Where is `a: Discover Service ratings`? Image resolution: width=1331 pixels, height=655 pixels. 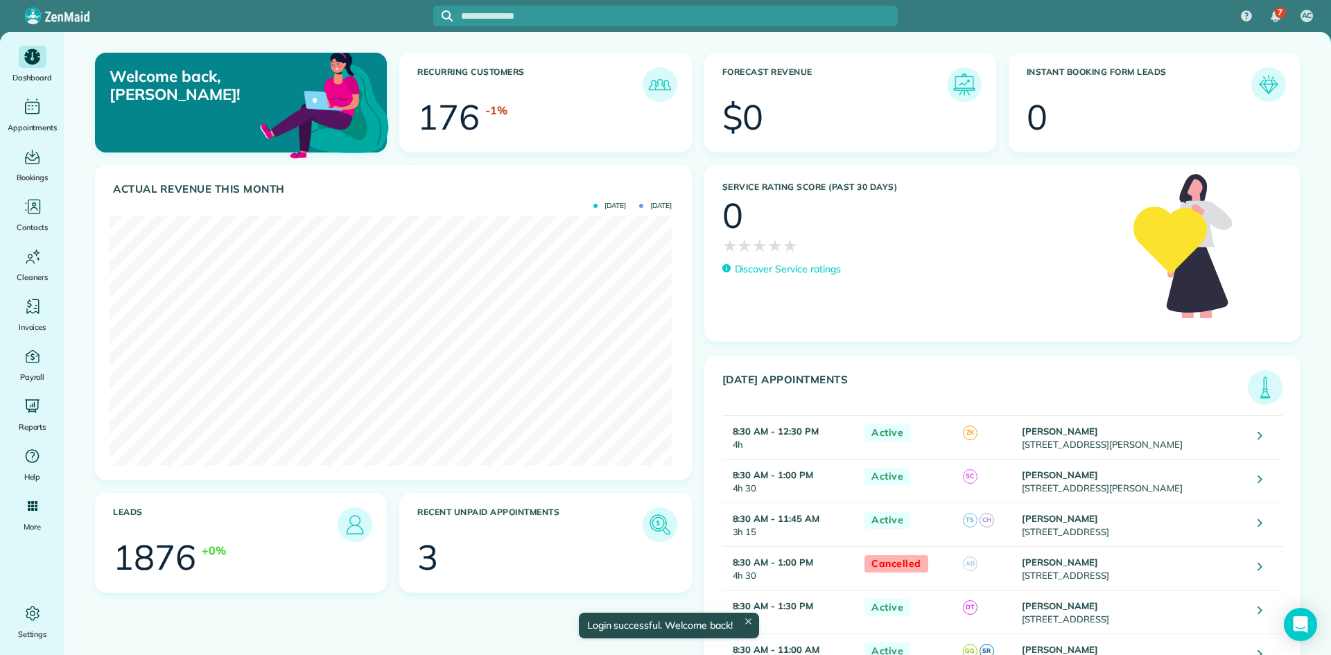 a: Discover Service ratings is located at coordinates (781, 269).